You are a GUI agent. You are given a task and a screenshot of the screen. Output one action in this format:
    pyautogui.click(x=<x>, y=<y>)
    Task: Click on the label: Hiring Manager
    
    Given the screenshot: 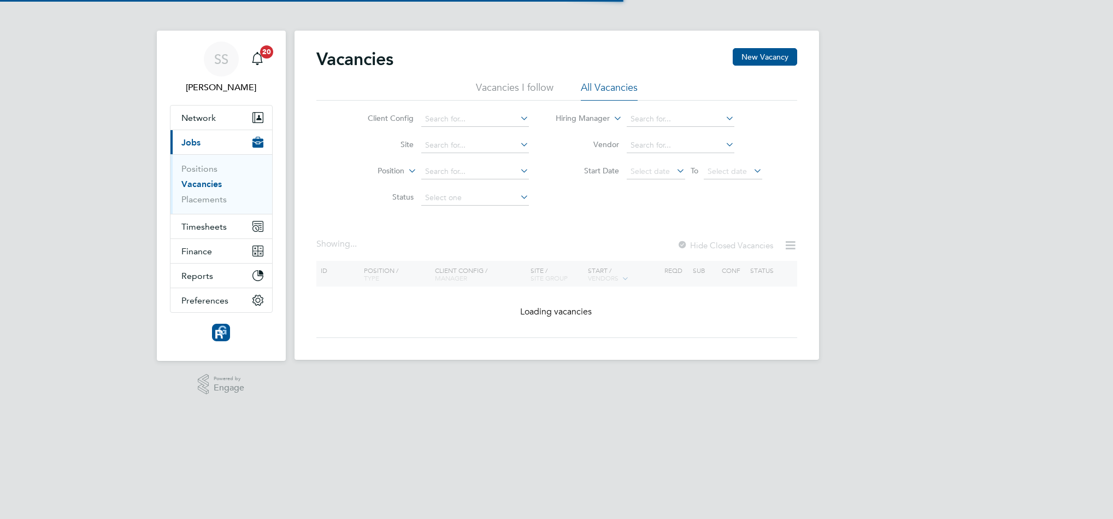 What is the action you would take?
    pyautogui.click(x=578, y=119)
    